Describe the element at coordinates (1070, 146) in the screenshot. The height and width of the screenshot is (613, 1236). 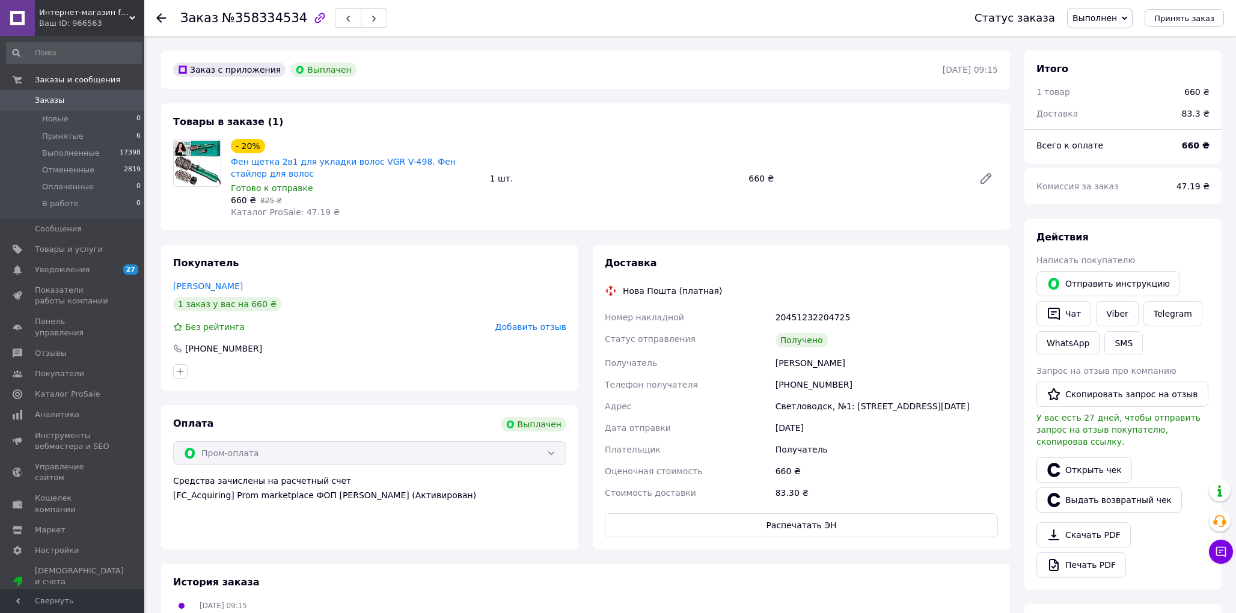
I see `span: Всего к оплате` at that location.